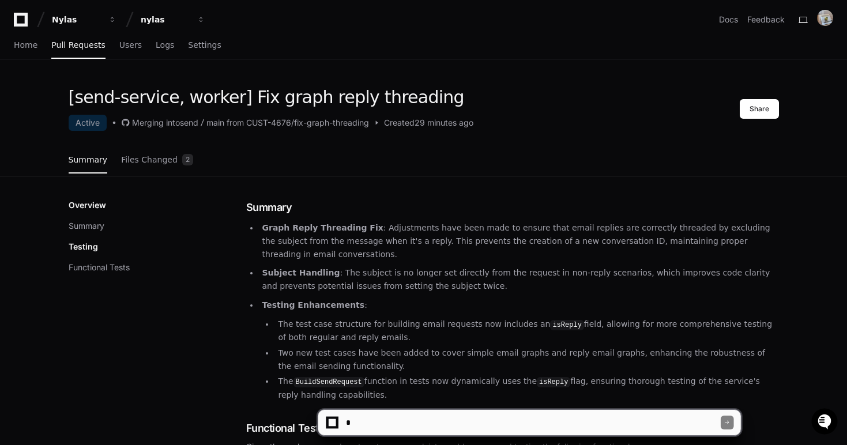 The width and height of the screenshot is (847, 445). I want to click on img: ALV-UjUTC2-1zozOZtSynx3W3uoODVNlbHMzU0rLWhuyN4u5KqyWygeK_j_YJvry21nA4aj1FlMUsWqlM2TGuZGsRO9maZaQp..., so click(825, 18).